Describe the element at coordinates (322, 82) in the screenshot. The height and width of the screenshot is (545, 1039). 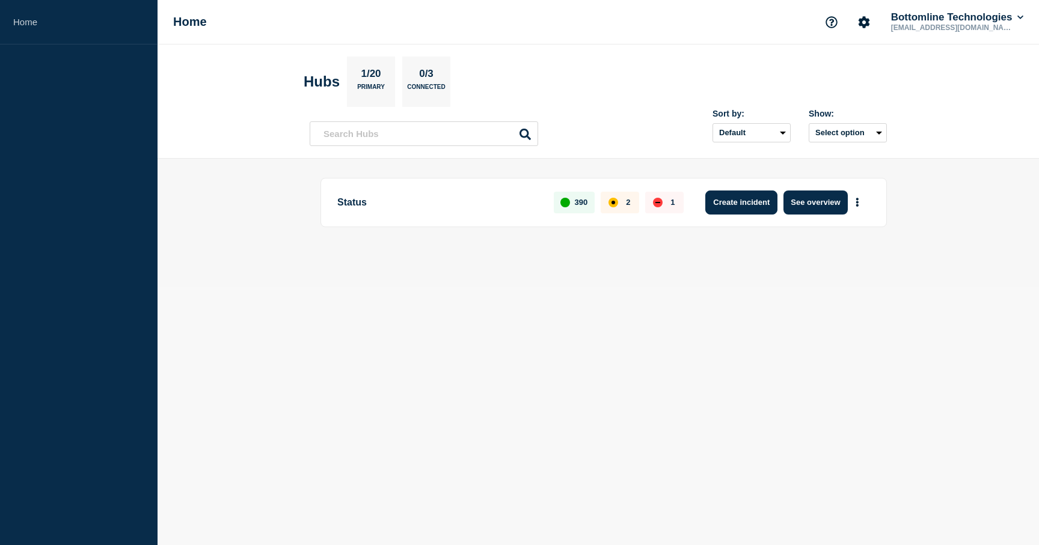
I see `h2: Hubs` at that location.